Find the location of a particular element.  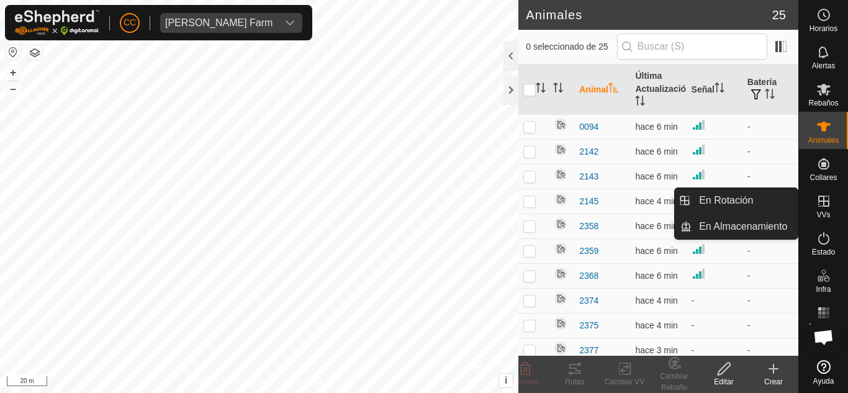

span: 0 seleccionado de 25 is located at coordinates (571, 47).